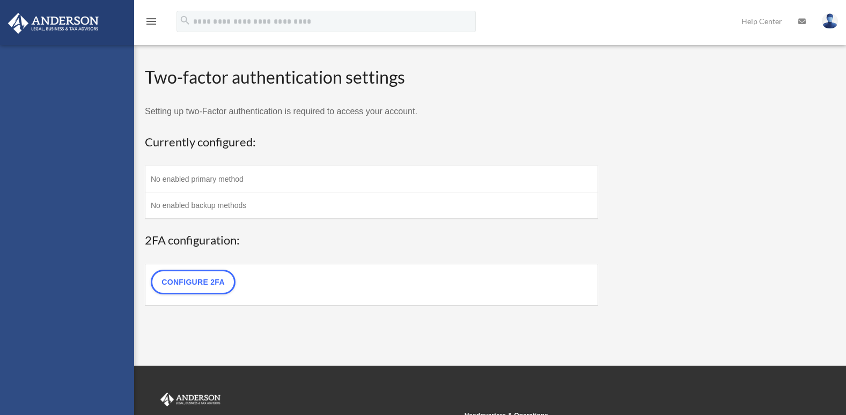 This screenshot has width=846, height=415. Describe the element at coordinates (371, 112) in the screenshot. I see `p: Setting up two-Factor authentication is required to access your account.` at that location.